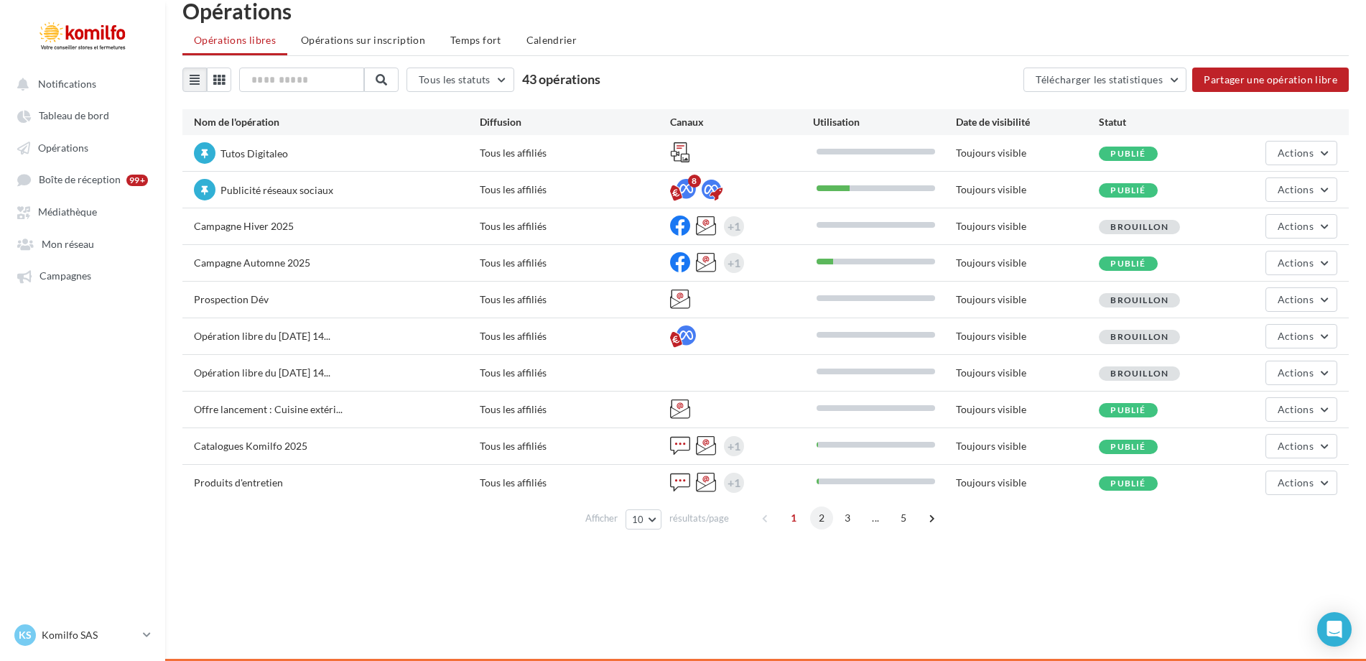 This screenshot has height=661, width=1366. I want to click on span: Opérations, so click(63, 147).